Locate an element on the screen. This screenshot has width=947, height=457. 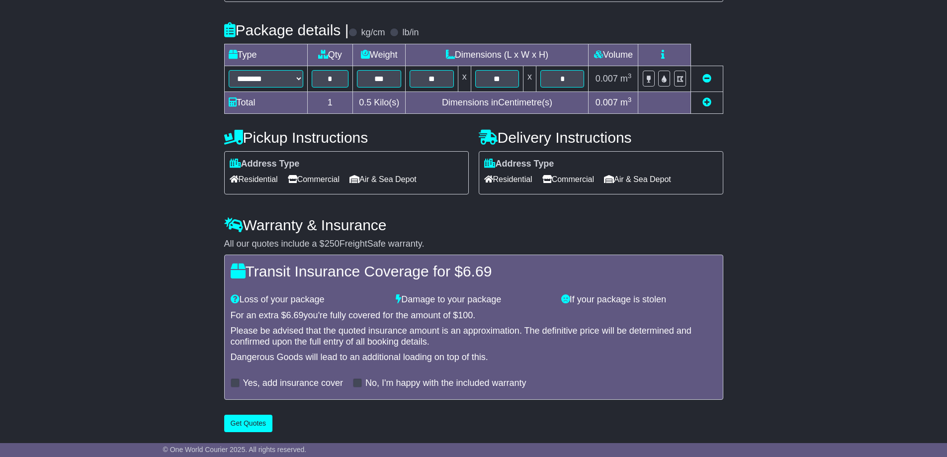
h4: Delivery Instructions is located at coordinates (601, 137).